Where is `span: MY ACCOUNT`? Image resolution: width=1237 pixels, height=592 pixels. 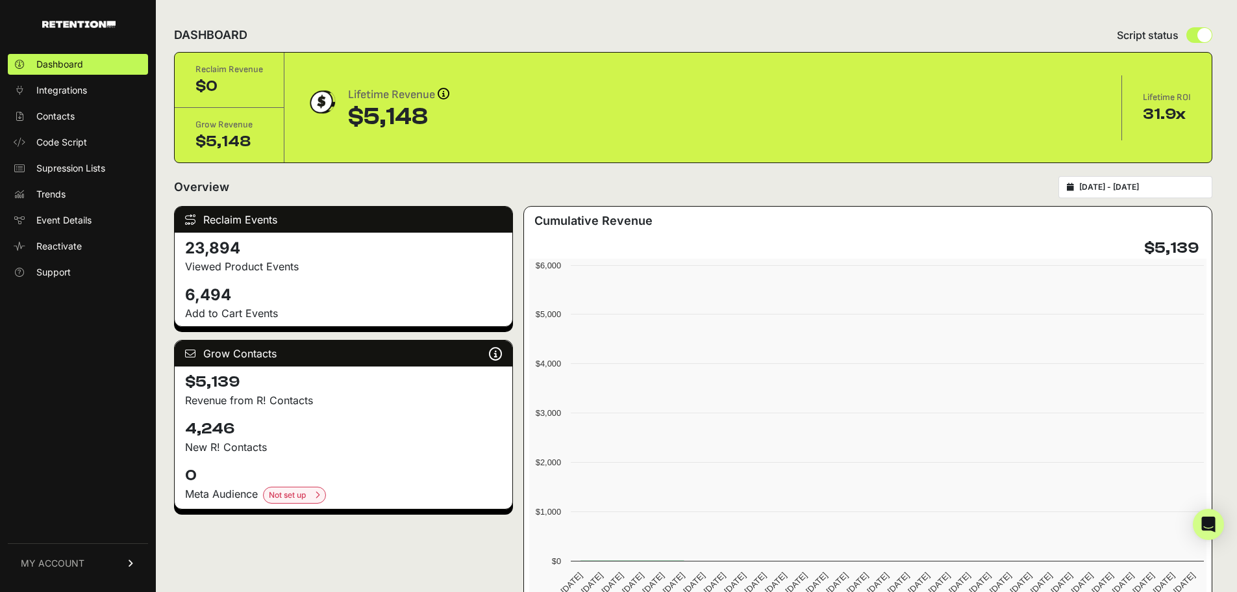
span: MY ACCOUNT is located at coordinates (53, 563).